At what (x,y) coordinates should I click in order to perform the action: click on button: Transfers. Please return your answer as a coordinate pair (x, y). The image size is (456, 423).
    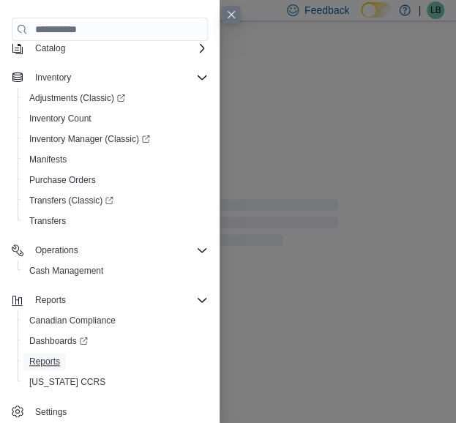
    Looking at the image, I should click on (116, 221).